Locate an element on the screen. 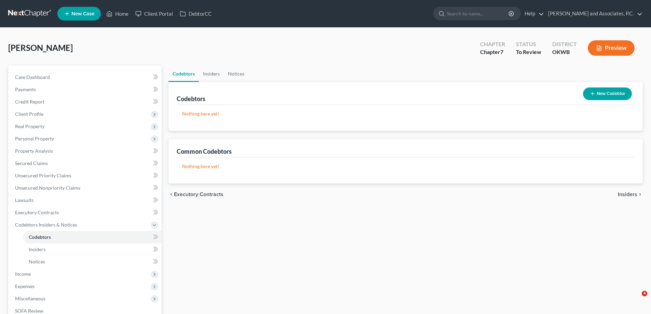 This screenshot has width=651, height=314. span: Real Property is located at coordinates (30, 126).